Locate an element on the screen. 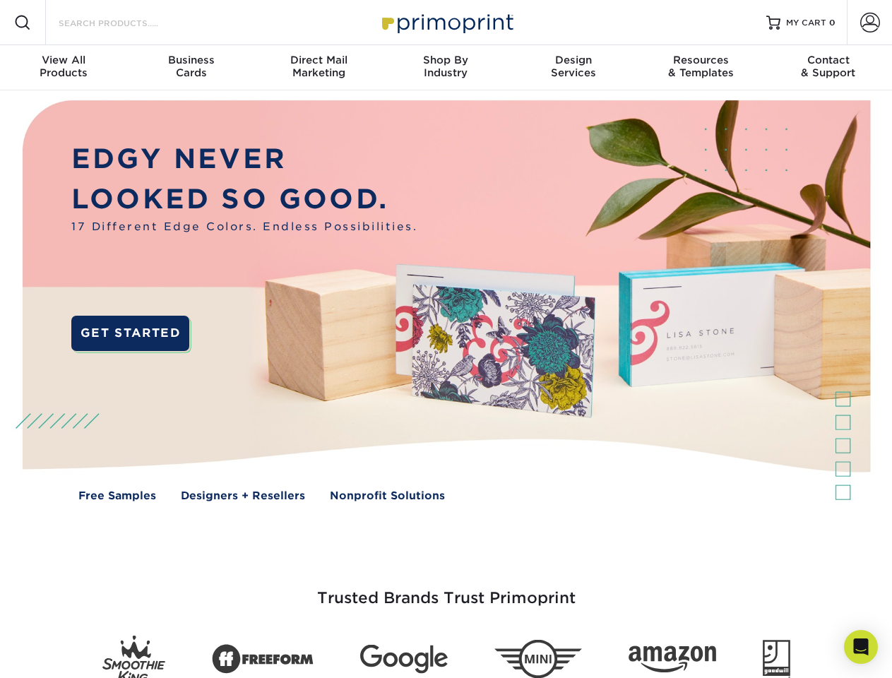  a: Direct MailMarketing is located at coordinates (319, 68).